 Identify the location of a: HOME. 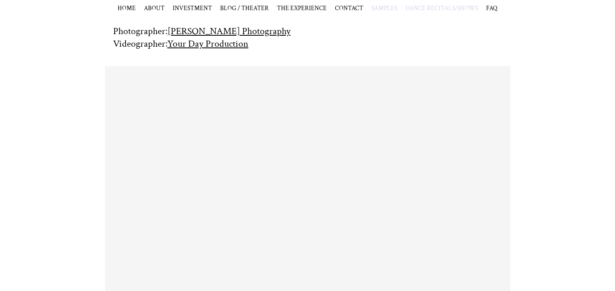
(127, 8).